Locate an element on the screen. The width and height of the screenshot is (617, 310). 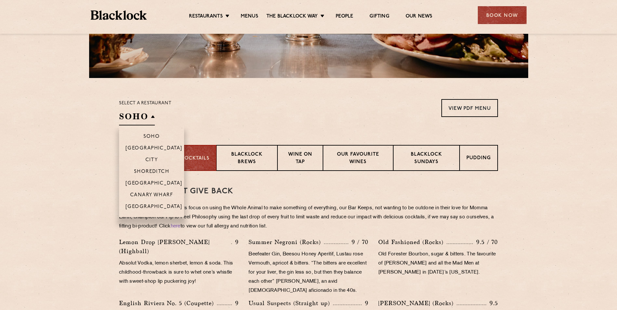
p: Blacklock Sundays is located at coordinates (427, 159).